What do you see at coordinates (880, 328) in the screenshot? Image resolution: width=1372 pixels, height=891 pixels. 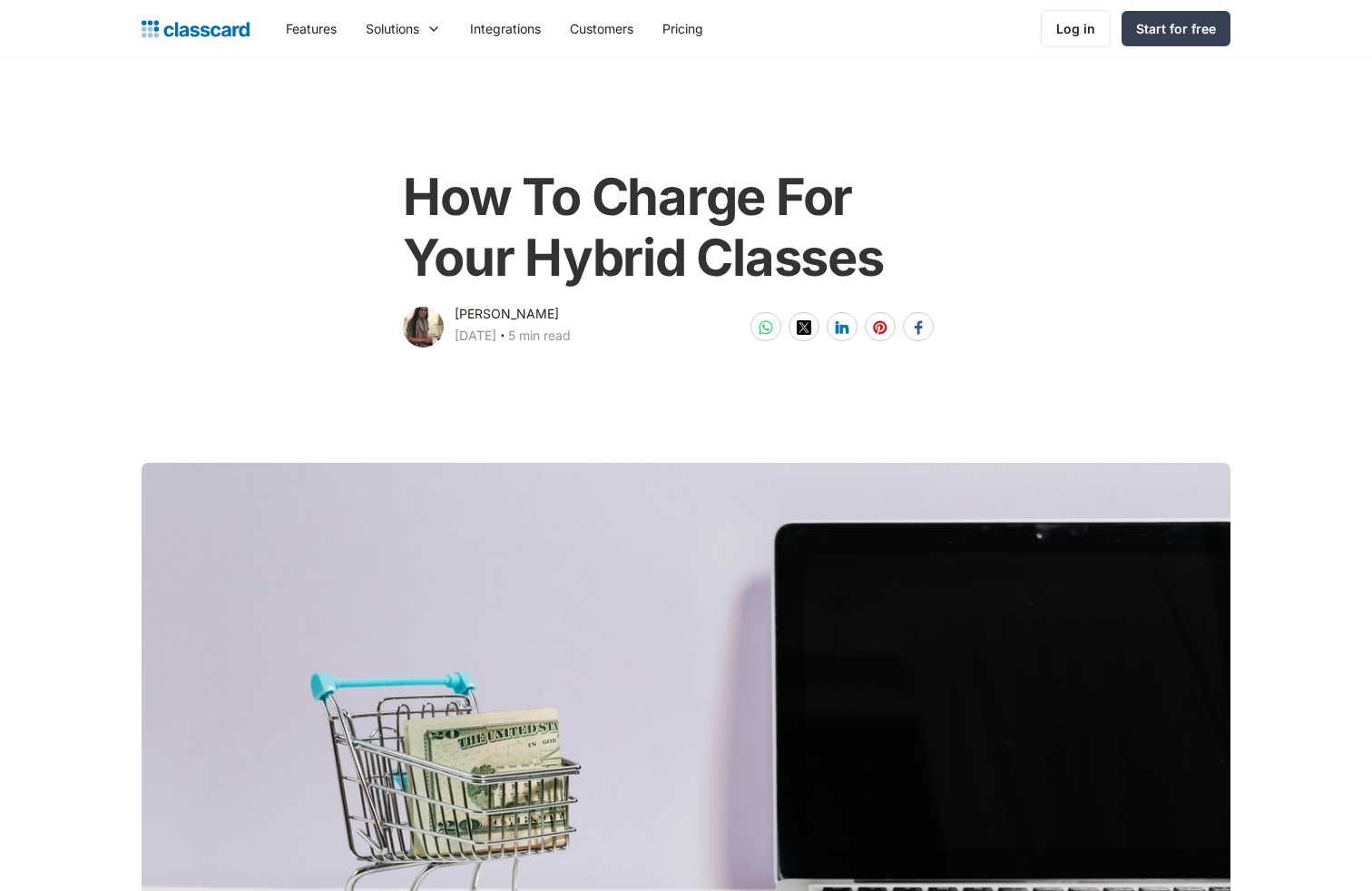 I see `img: pinterest-white sharing button` at bounding box center [880, 328].